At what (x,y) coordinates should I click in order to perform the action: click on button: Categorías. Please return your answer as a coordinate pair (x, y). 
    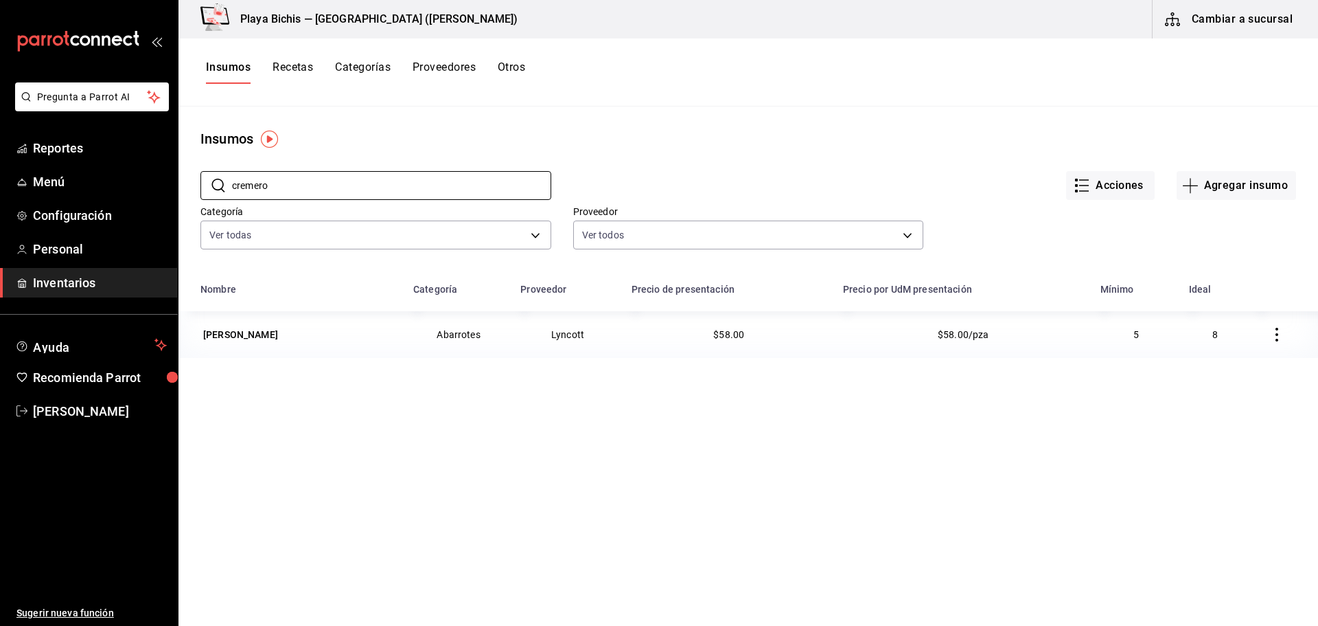
    Looking at the image, I should click on (363, 72).